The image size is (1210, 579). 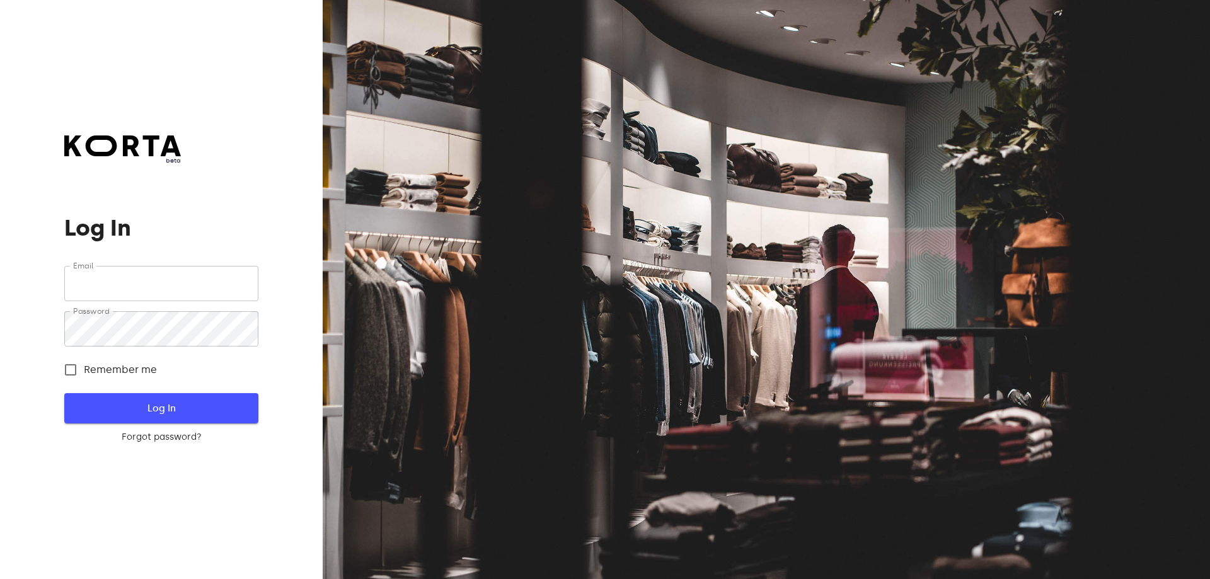 I want to click on a: beta, so click(x=122, y=150).